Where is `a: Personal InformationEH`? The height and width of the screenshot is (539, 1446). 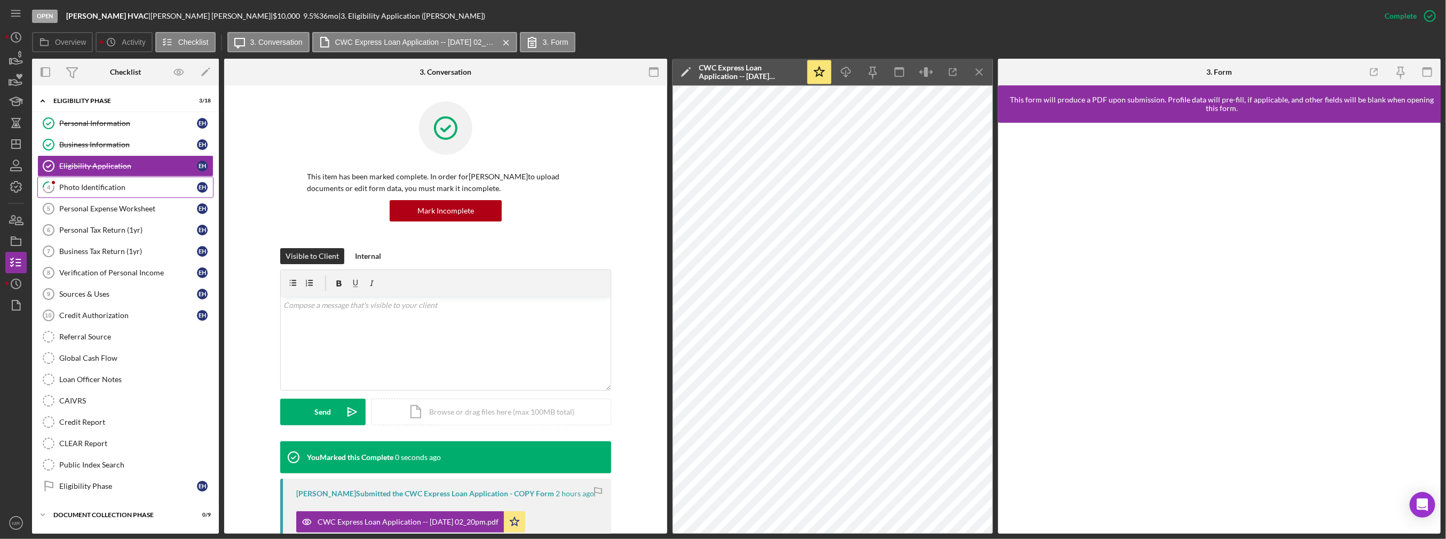
a: Personal InformationEH is located at coordinates (125, 123).